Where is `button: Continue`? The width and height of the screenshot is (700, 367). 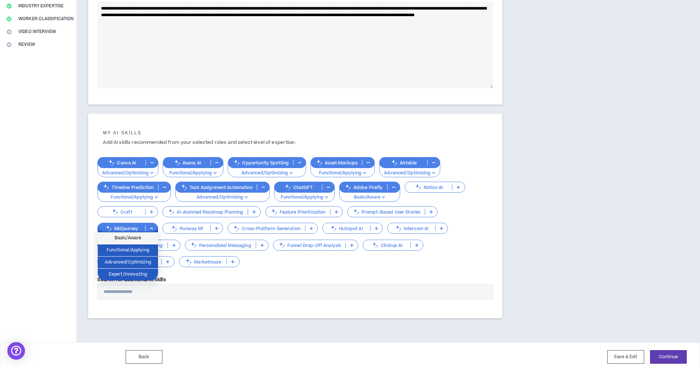
button: Continue is located at coordinates (668, 357).